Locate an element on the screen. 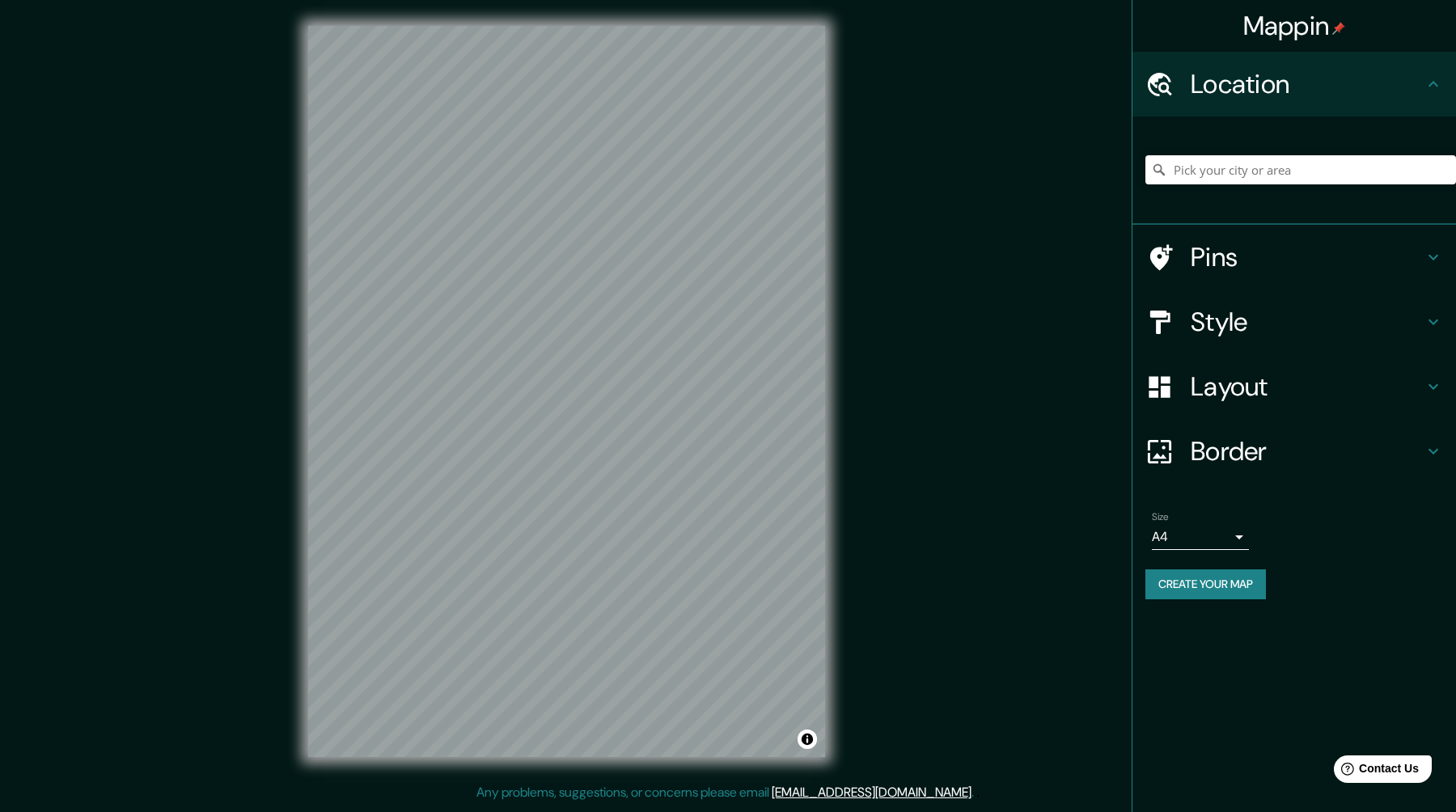 Image resolution: width=1456 pixels, height=812 pixels. canvas: Map is located at coordinates (567, 391).